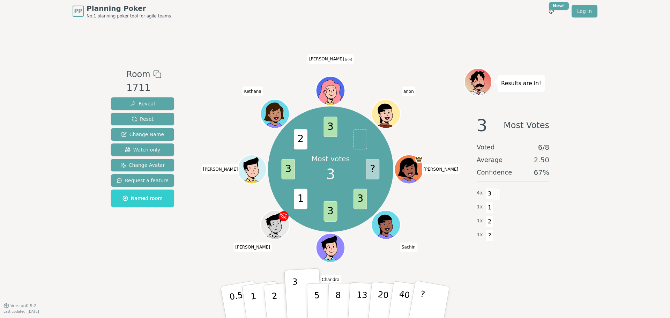 The height and width of the screenshot is (318, 670). Describe the element at coordinates (542, 160) in the screenshot. I see `span: 2.50` at that location.